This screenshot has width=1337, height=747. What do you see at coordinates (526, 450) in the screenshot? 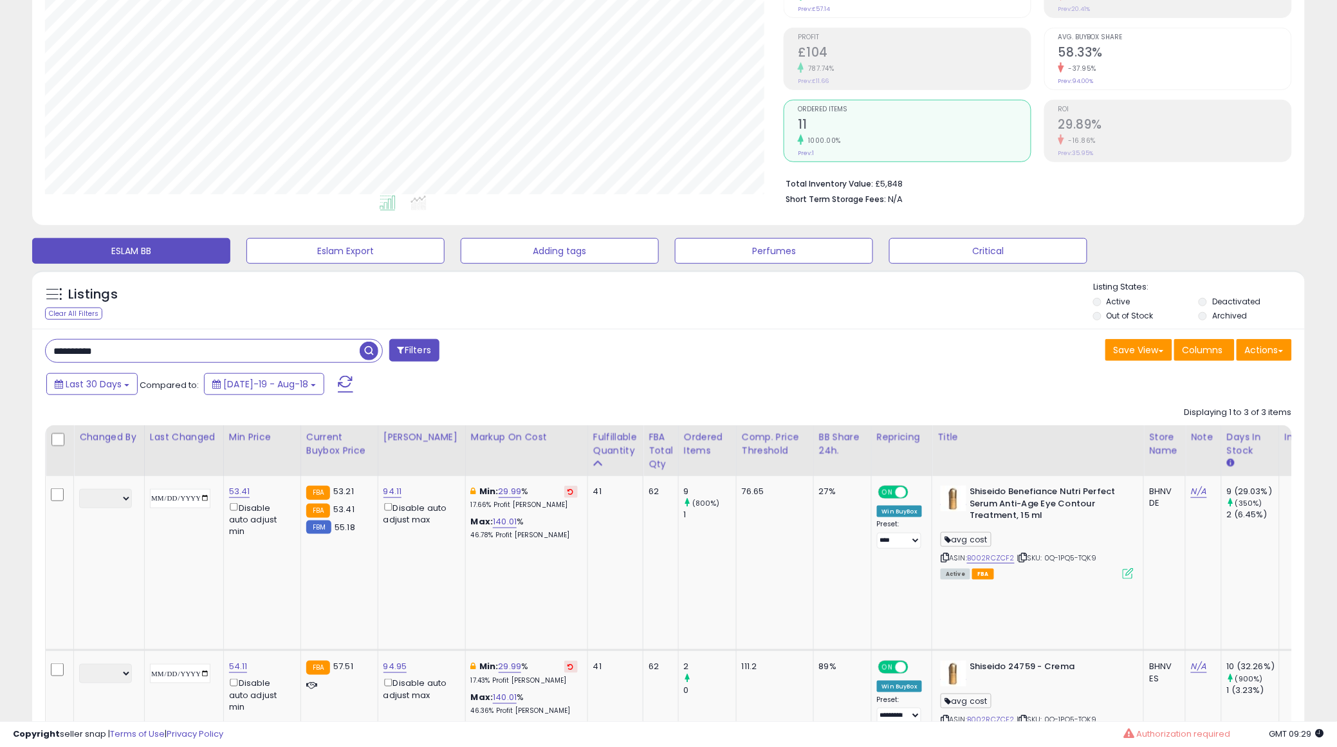
I see `th: The percentage added to the cost of goods (COGS) that forms the calculator for Min & Max prices.` at bounding box center [526, 450].